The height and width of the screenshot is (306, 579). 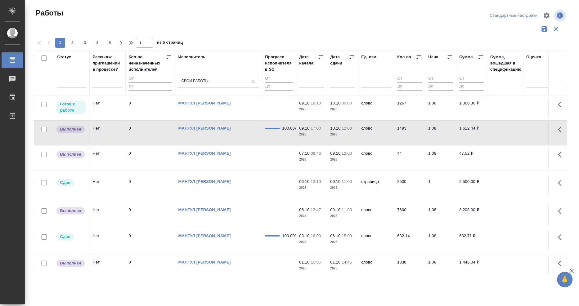 I want to click on div: Менеджер проверил работу исполнителя, передает ее на следующий этап, so click(x=71, y=183).